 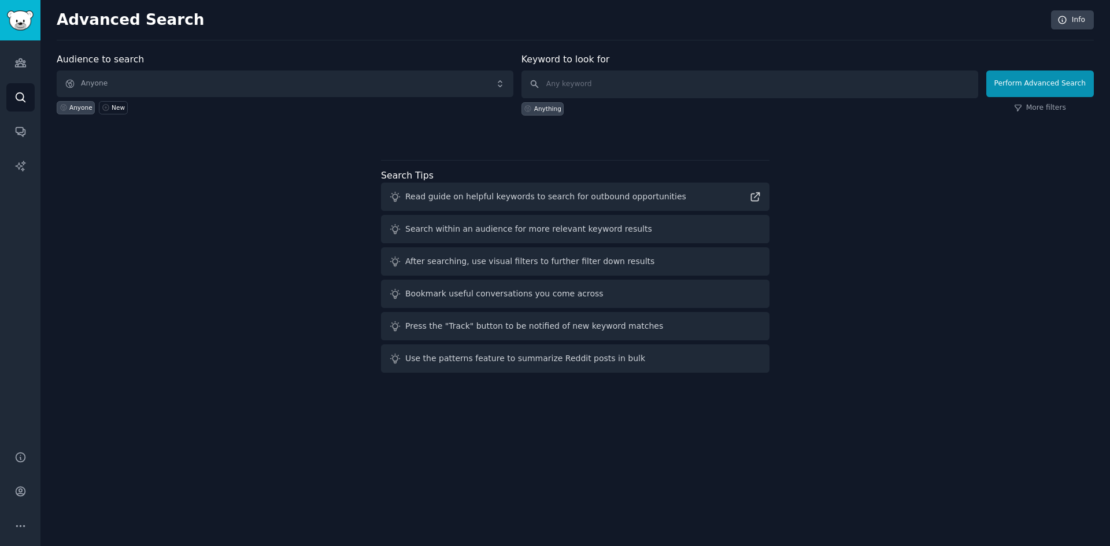 I want to click on div: Read guide on helpful keywords to search for outbound opportunities, so click(x=546, y=197).